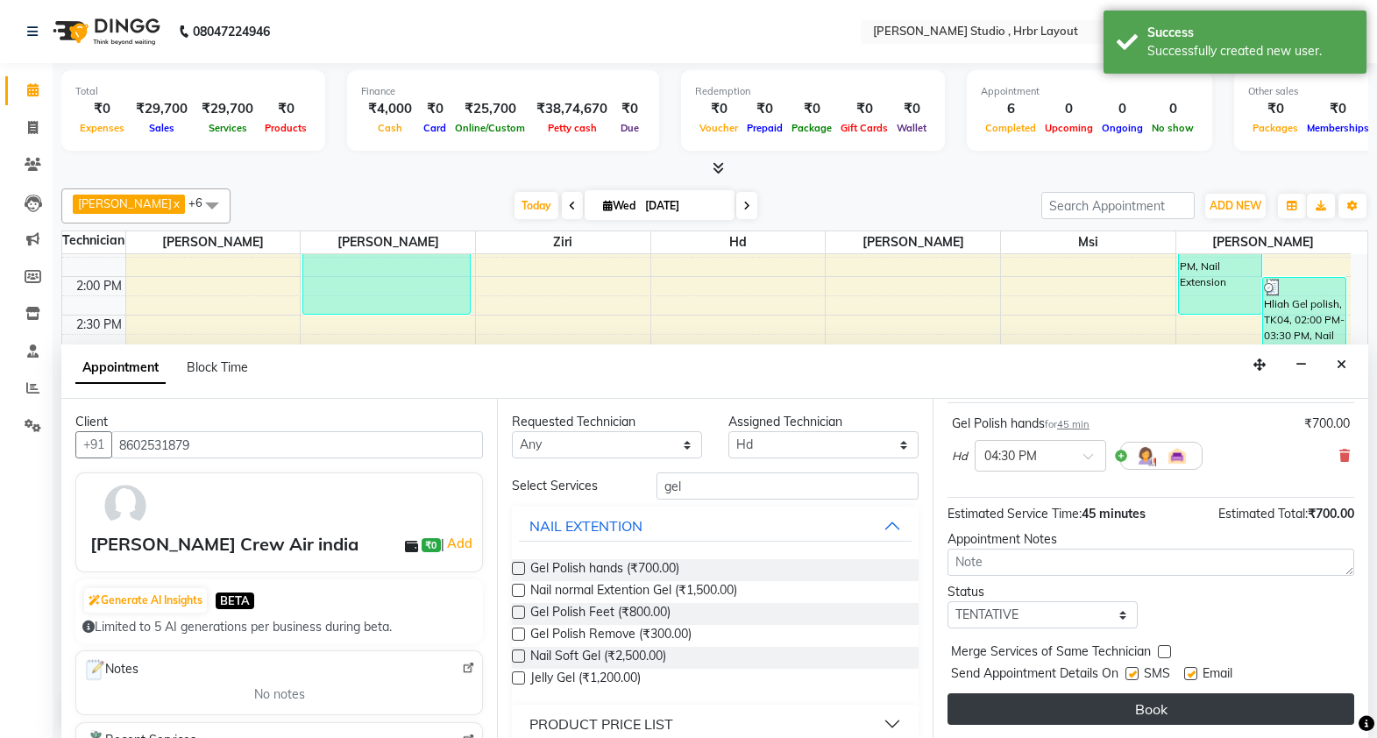  I want to click on span: No show, so click(1173, 128).